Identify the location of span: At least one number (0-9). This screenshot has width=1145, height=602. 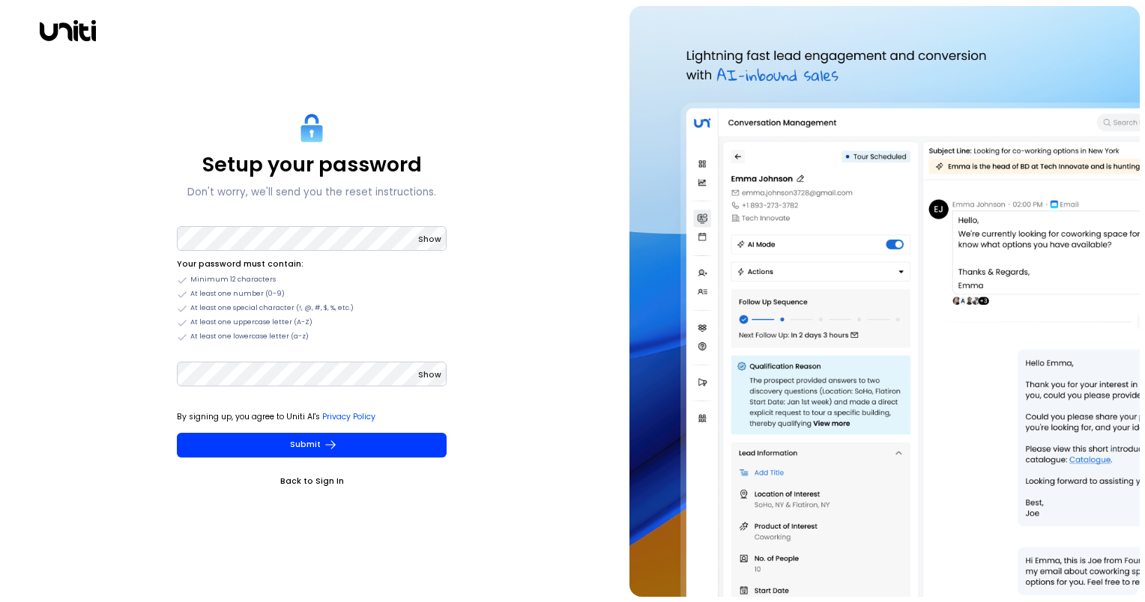
(237, 294).